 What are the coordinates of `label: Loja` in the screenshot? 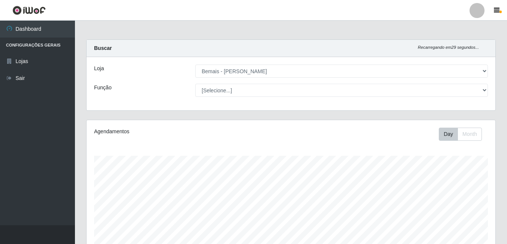 It's located at (99, 68).